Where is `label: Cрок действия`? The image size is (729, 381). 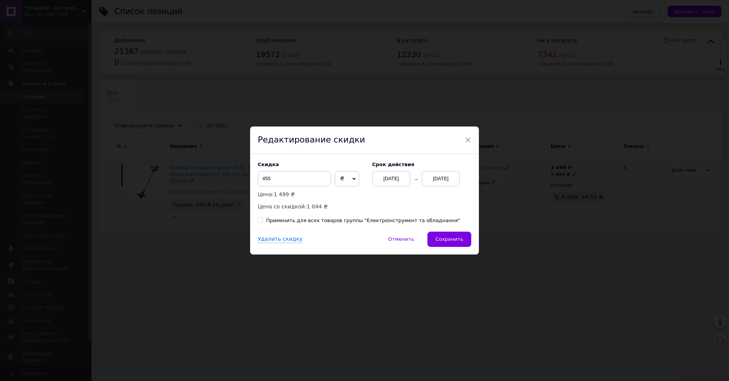
label: Cрок действия is located at coordinates (421, 164).